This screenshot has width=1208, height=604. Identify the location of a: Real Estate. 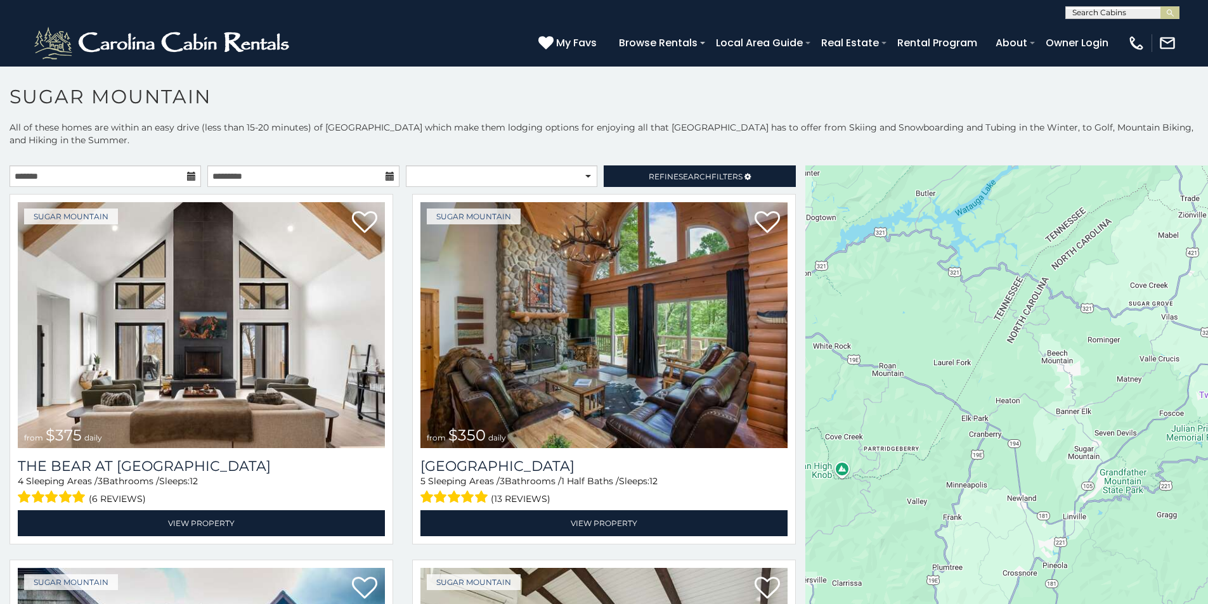
(850, 42).